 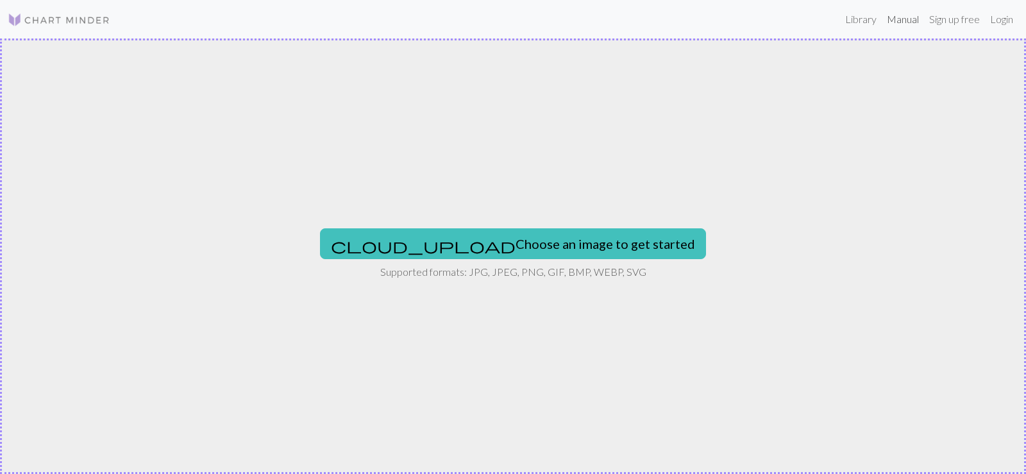 What do you see at coordinates (860, 19) in the screenshot?
I see `a: Library` at bounding box center [860, 19].